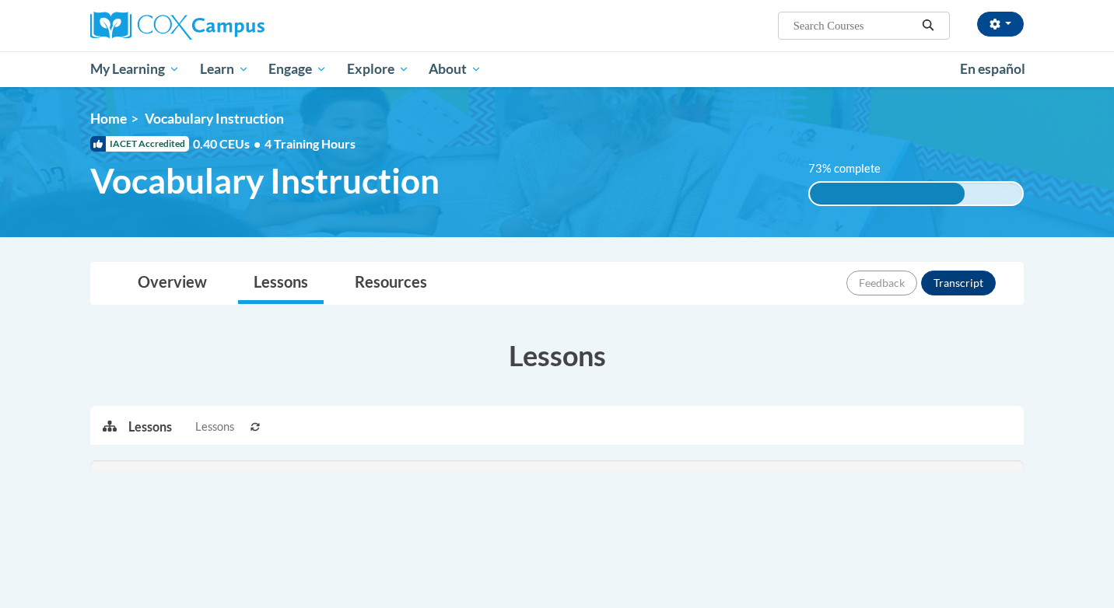  I want to click on a: Lessons, so click(281, 283).